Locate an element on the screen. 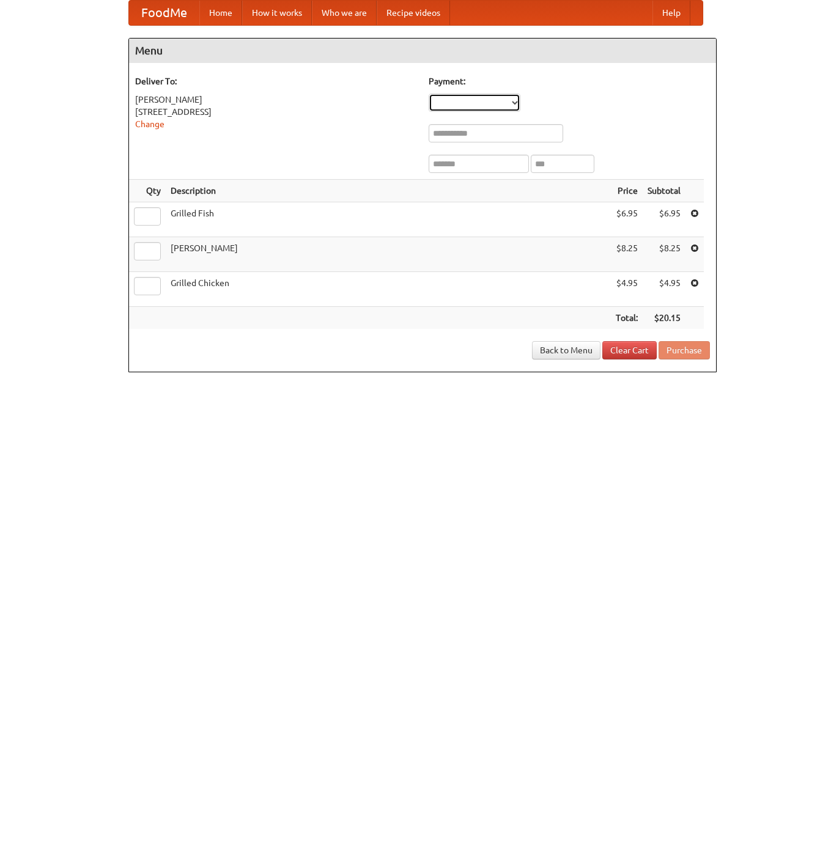 Image resolution: width=831 pixels, height=865 pixels. a: How it works is located at coordinates (277, 13).